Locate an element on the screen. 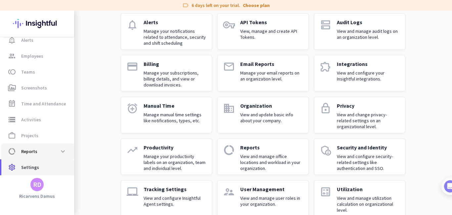 The image size is (452, 215). p: Organization is located at coordinates (272, 106).